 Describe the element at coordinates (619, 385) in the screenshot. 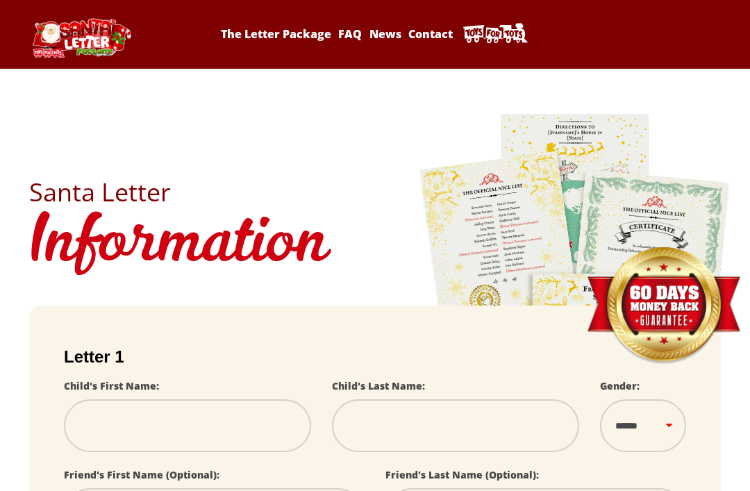

I see `label: Gender:` at that location.